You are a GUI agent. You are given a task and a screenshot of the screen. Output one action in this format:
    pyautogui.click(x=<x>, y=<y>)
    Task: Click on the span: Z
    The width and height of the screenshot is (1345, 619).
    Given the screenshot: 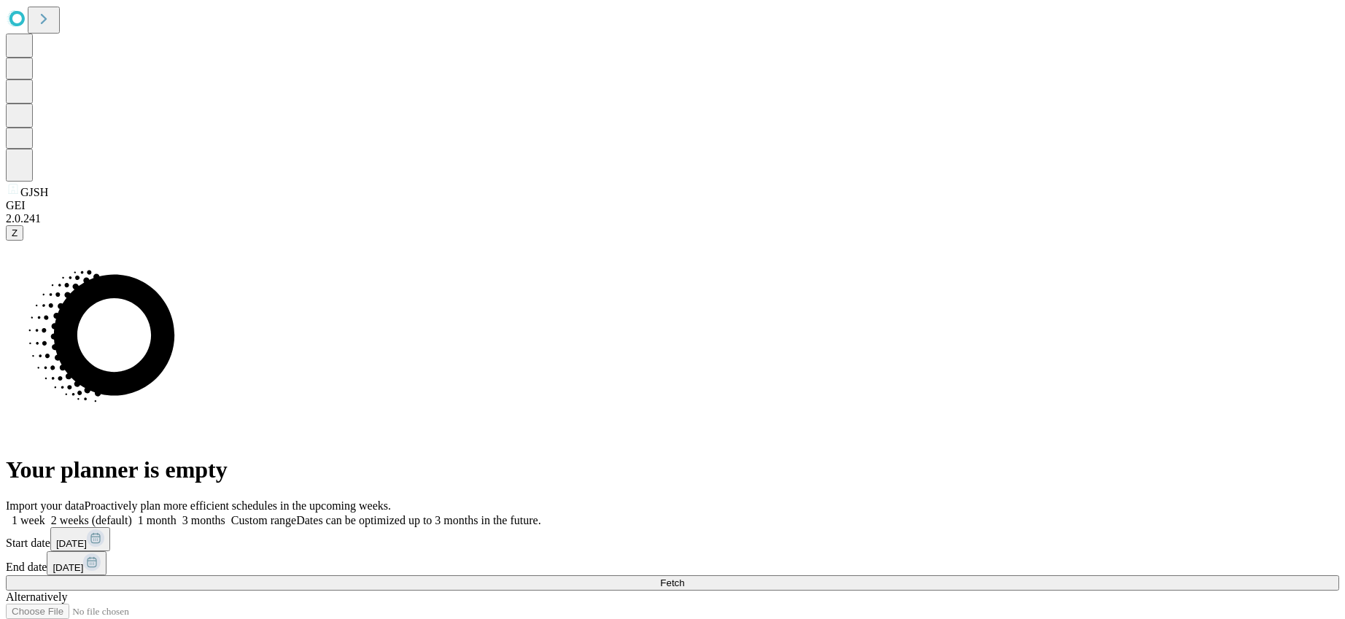 What is the action you would take?
    pyautogui.click(x=15, y=233)
    